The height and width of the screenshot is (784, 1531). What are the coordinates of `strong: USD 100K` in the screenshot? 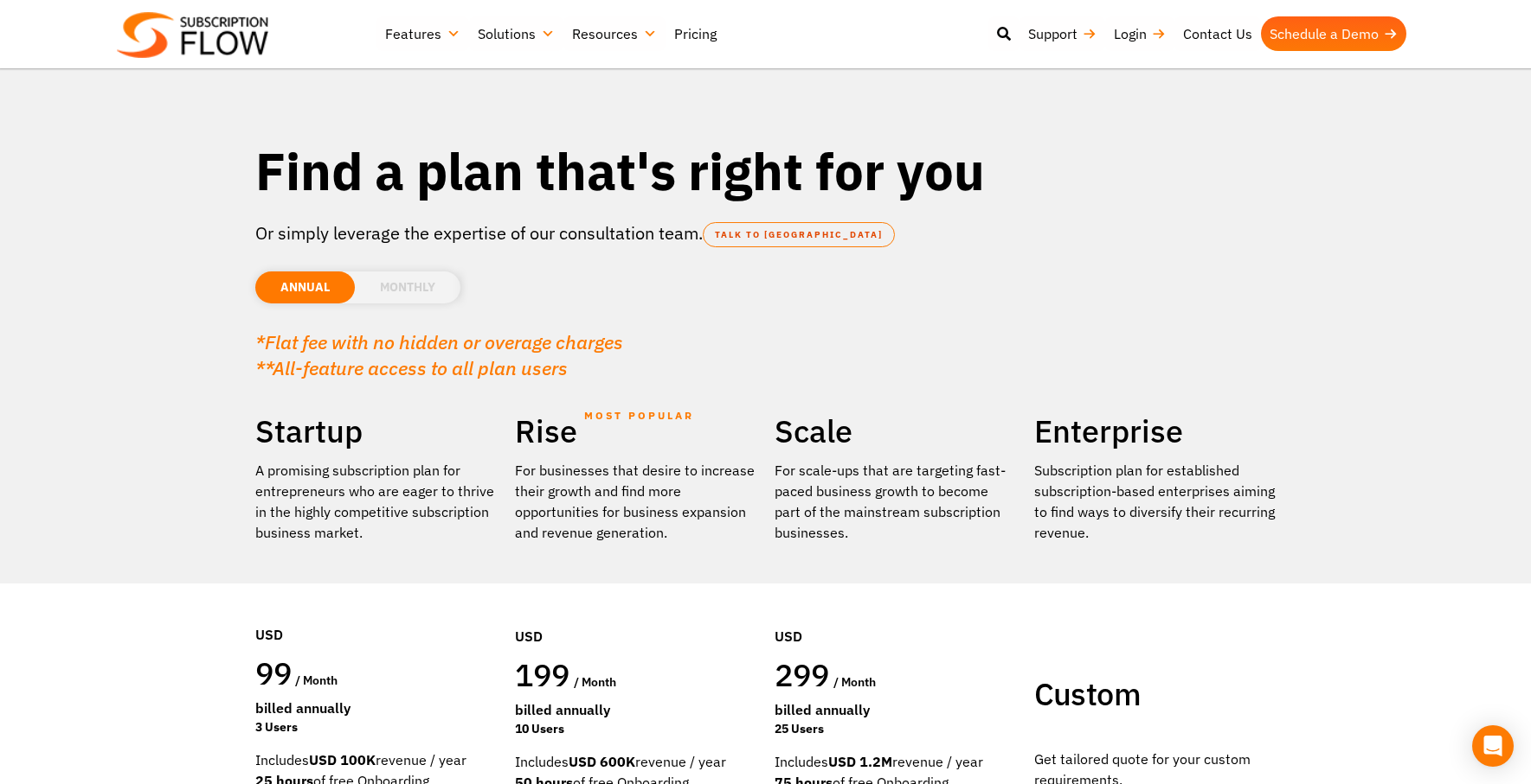 It's located at (342, 760).